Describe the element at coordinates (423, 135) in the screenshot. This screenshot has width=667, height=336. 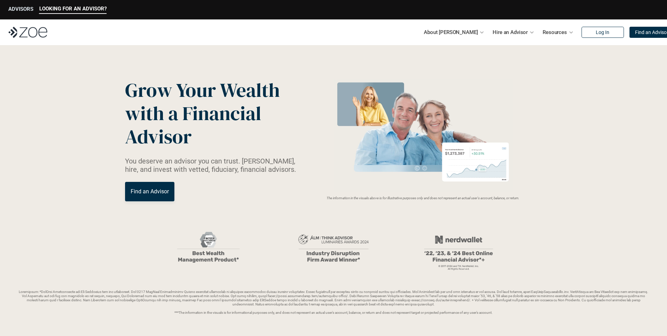
I see `img: Zoe Financial Hero Image` at that location.